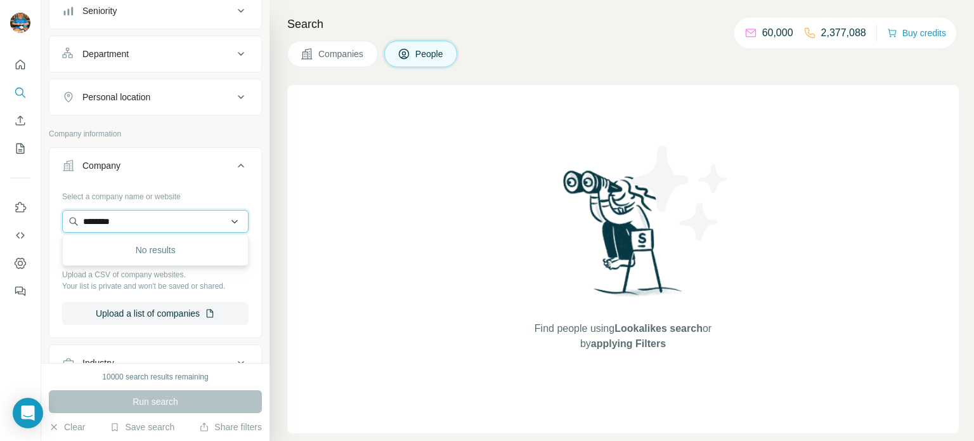  What do you see at coordinates (20, 148) in the screenshot?
I see `button: My lists` at bounding box center [20, 148].